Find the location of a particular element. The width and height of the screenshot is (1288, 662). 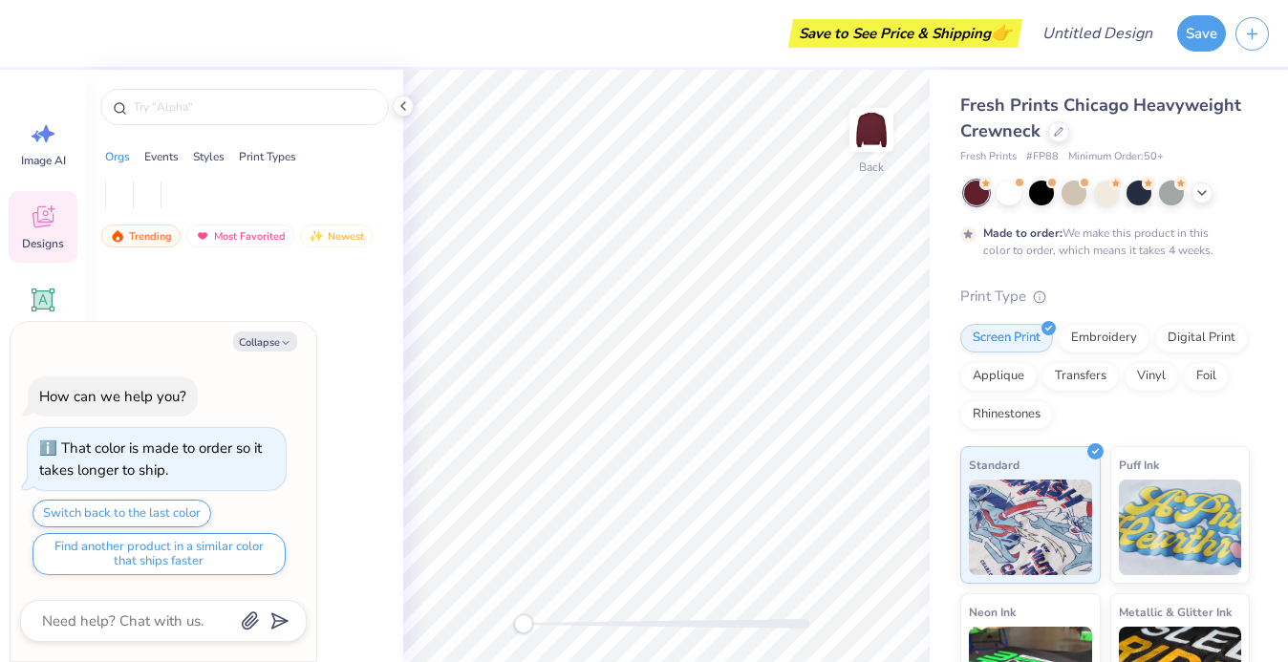

span: Fresh Prints Chicago Heavyweight Crewneck is located at coordinates (1101, 118).